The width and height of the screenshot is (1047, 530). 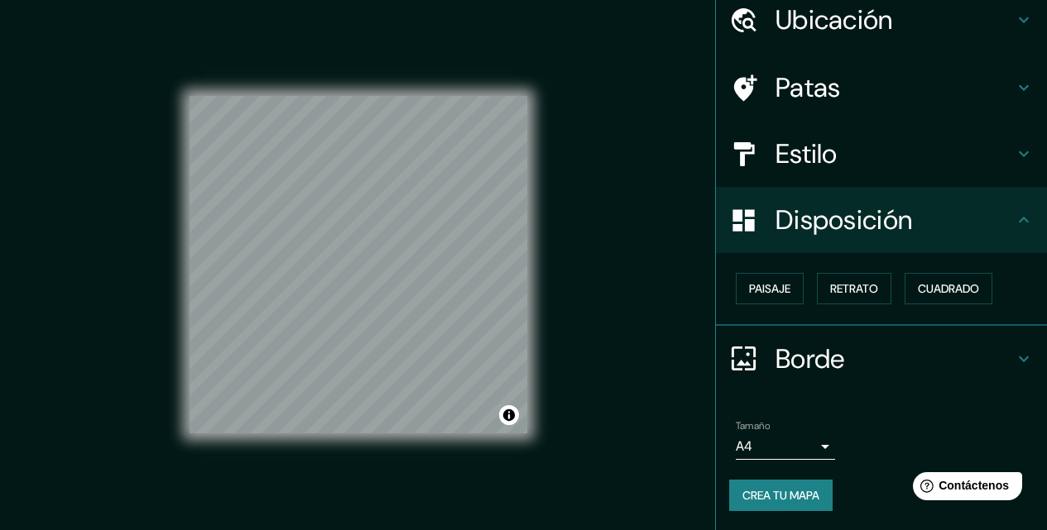 I want to click on font: Patas, so click(x=808, y=88).